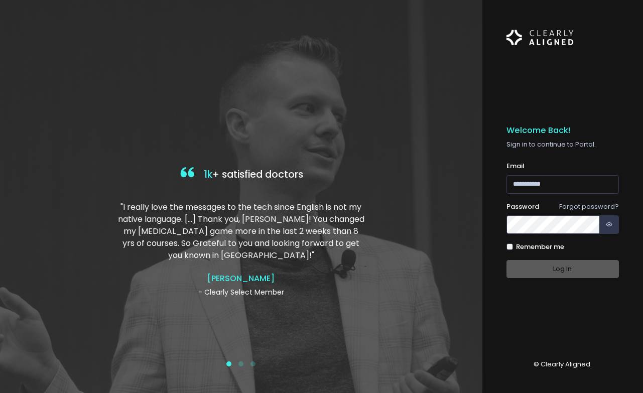 The image size is (643, 393). Describe the element at coordinates (563, 145) in the screenshot. I see `p: Sign in to continue to Portal.` at that location.